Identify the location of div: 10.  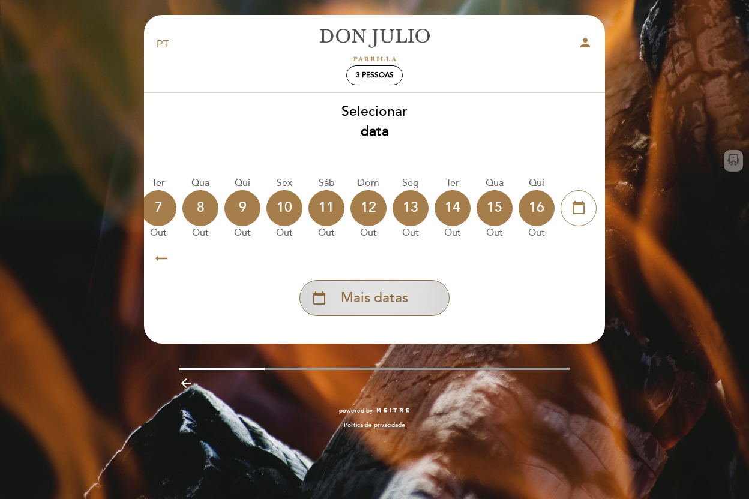
(284, 208).